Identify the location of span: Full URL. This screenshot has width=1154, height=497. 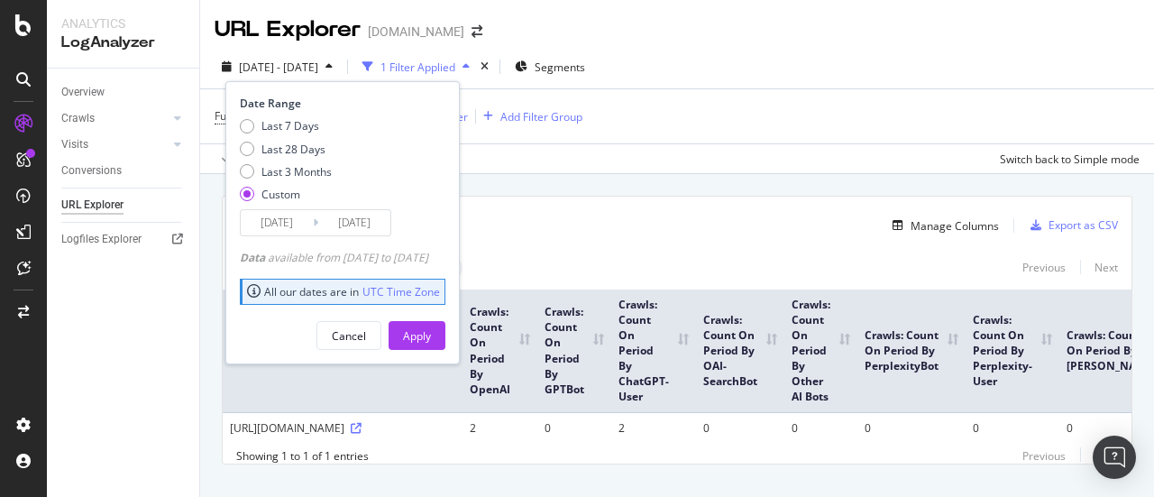
(234, 115).